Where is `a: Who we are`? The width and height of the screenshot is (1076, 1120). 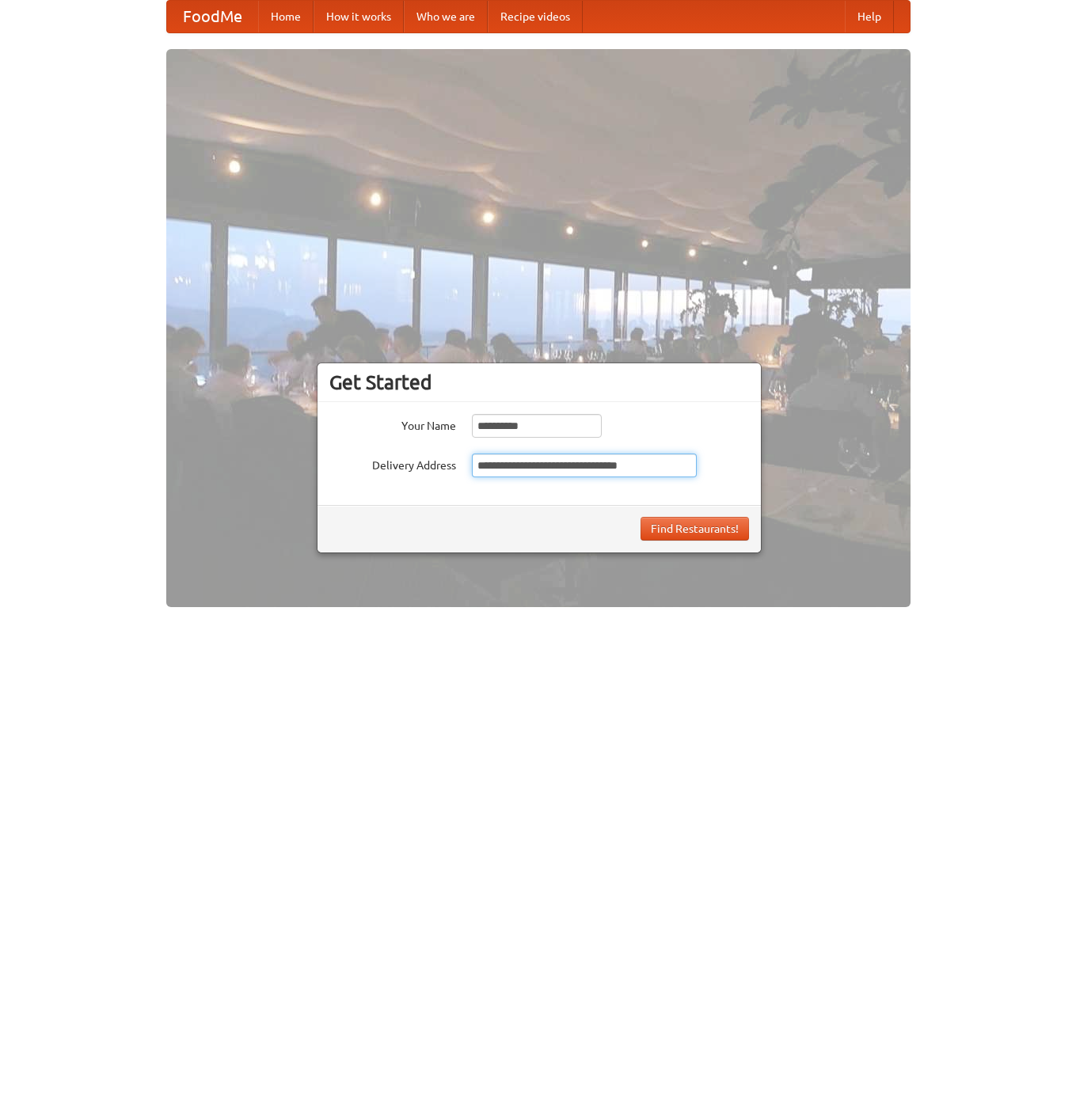
a: Who we are is located at coordinates (445, 17).